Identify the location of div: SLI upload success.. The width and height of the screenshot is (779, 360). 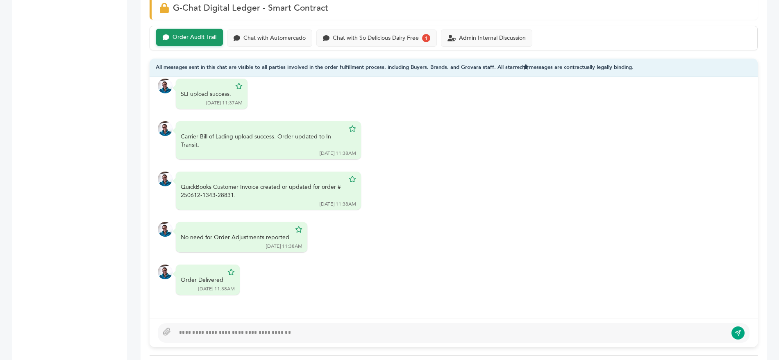
(206, 94).